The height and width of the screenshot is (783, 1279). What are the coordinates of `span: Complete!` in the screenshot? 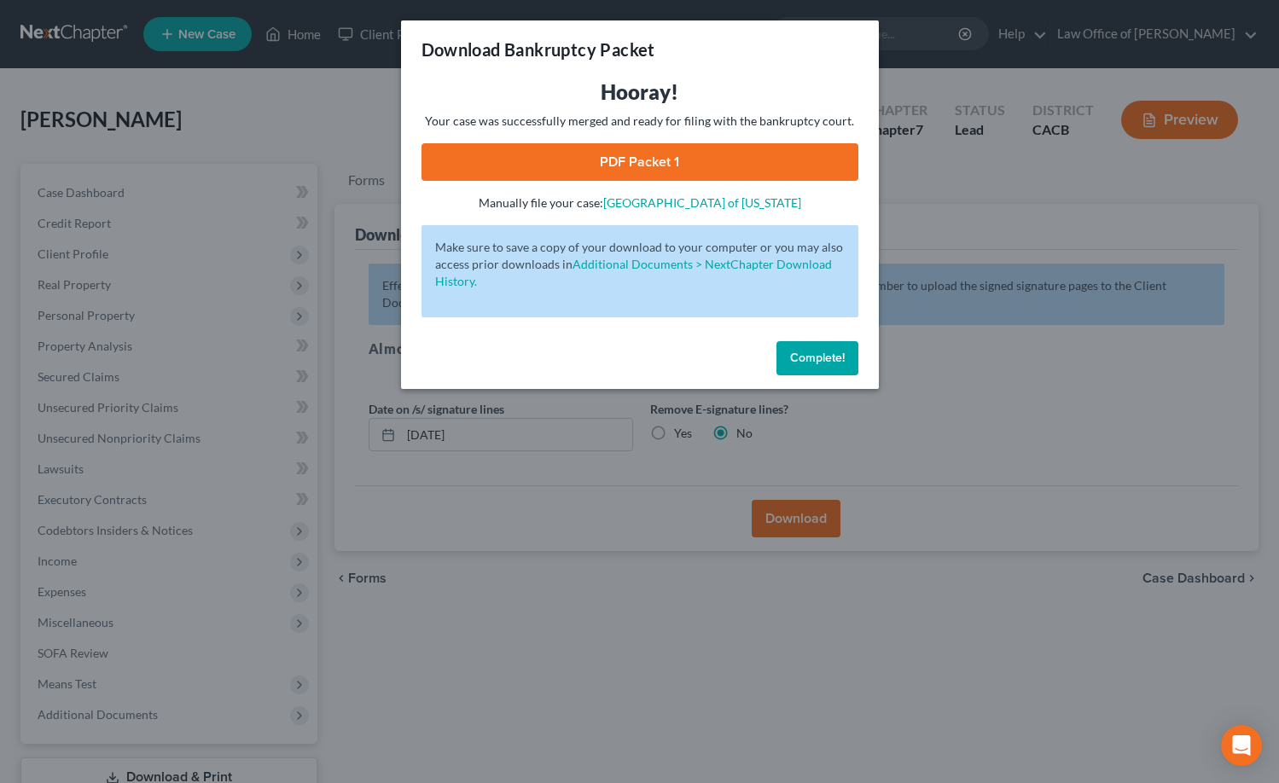 It's located at (817, 357).